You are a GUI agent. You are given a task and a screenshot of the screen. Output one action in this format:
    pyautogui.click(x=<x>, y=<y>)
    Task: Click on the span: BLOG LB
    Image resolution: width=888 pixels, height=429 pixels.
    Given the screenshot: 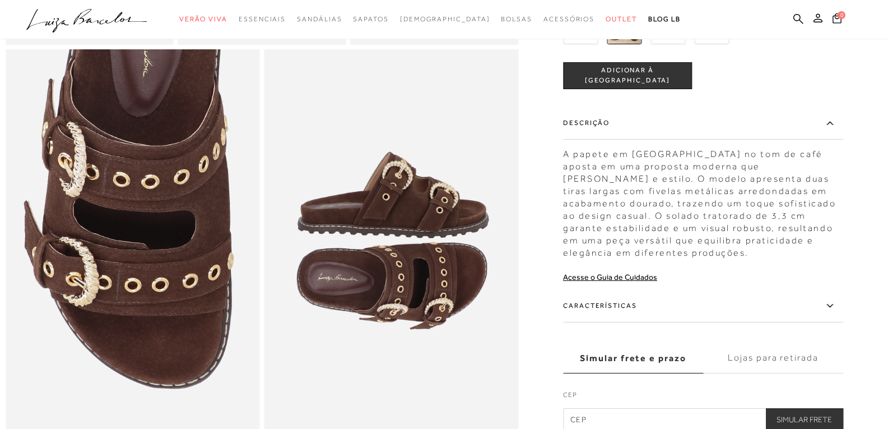 What is the action you would take?
    pyautogui.click(x=665, y=19)
    